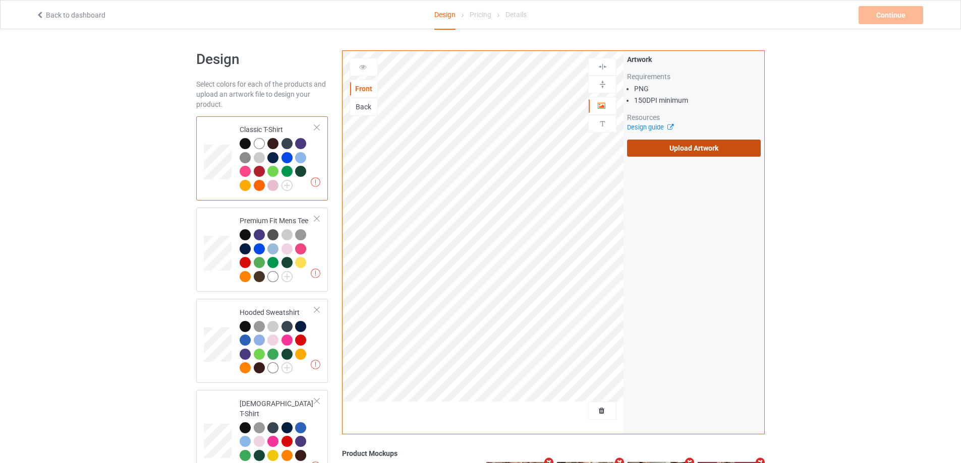  I want to click on div: Product Mockups, so click(553, 454).